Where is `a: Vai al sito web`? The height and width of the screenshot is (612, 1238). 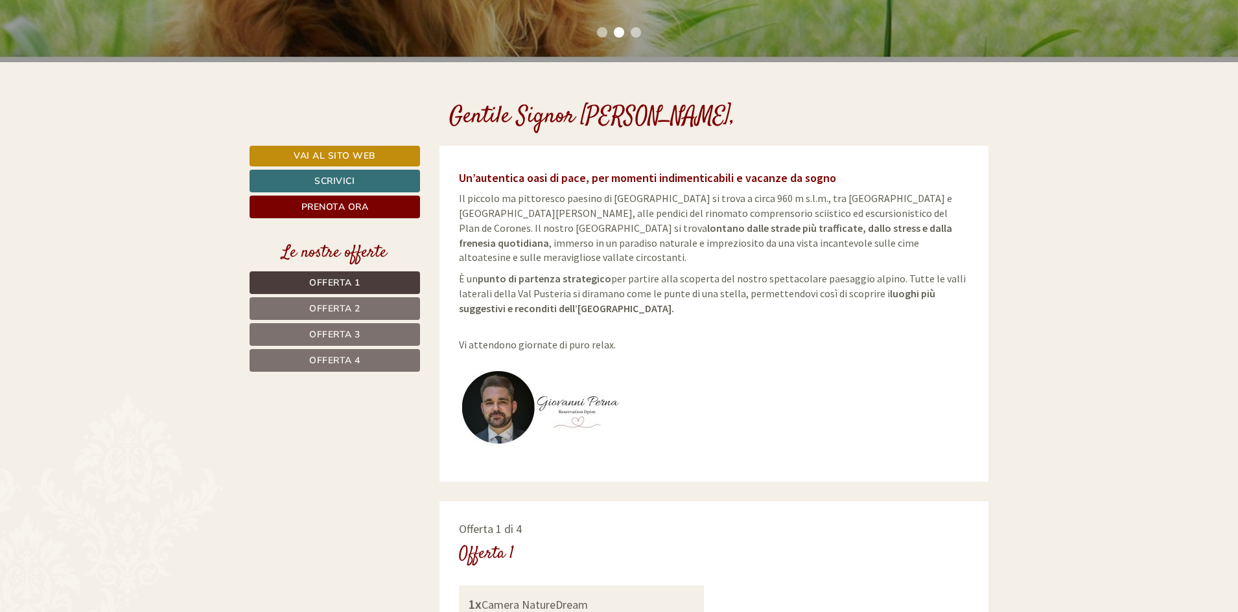 a: Vai al sito web is located at coordinates (334, 156).